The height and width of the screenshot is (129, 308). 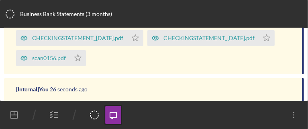 What do you see at coordinates (51, 58) in the screenshot?
I see `button: scan0156.pdf` at bounding box center [51, 58].